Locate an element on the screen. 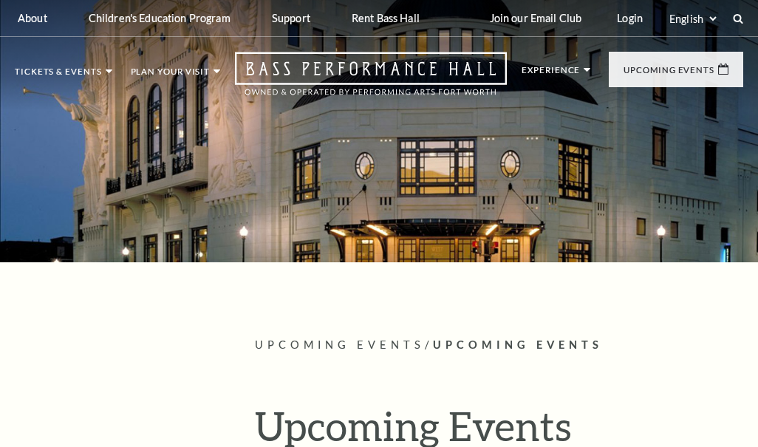  p: About is located at coordinates (33, 18).